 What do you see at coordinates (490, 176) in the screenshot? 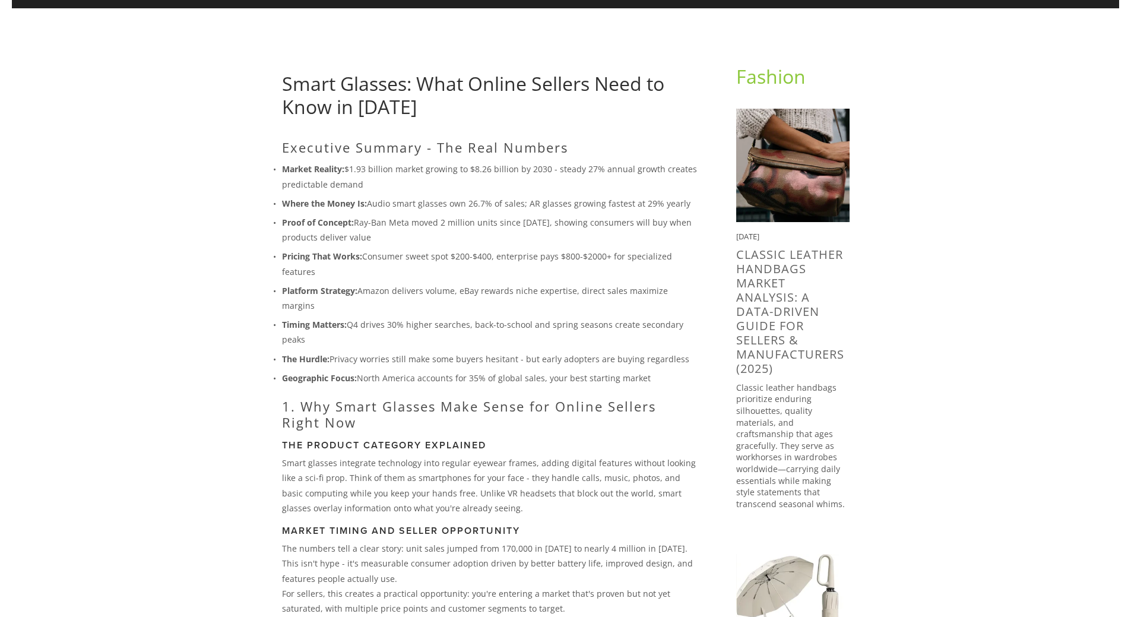
I see `p: $1.93 billion market growing to $8.26 billion by 2030 - steady 27% annual growth creates predicta...` at bounding box center [490, 176].